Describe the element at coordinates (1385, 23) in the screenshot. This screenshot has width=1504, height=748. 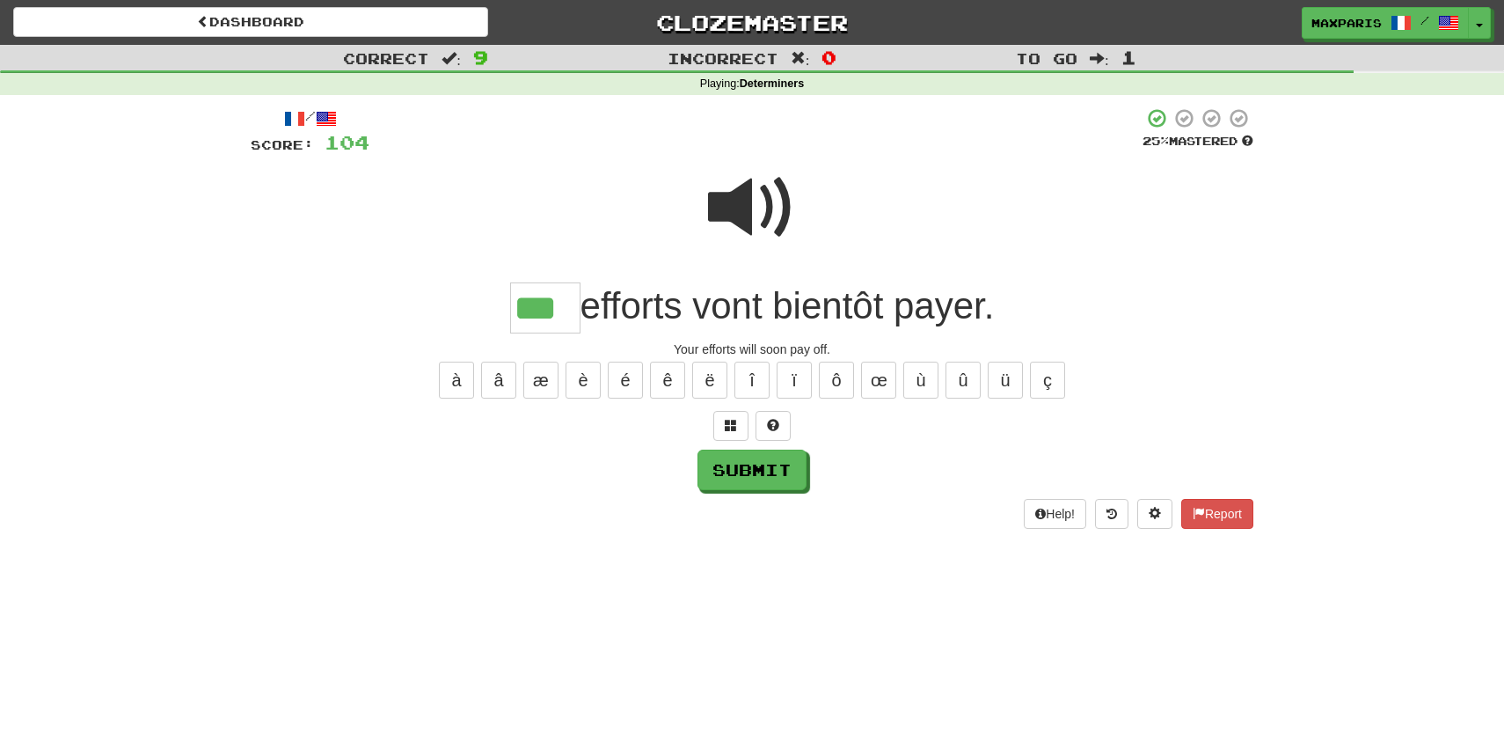
I see `a: MaxParis /` at that location.